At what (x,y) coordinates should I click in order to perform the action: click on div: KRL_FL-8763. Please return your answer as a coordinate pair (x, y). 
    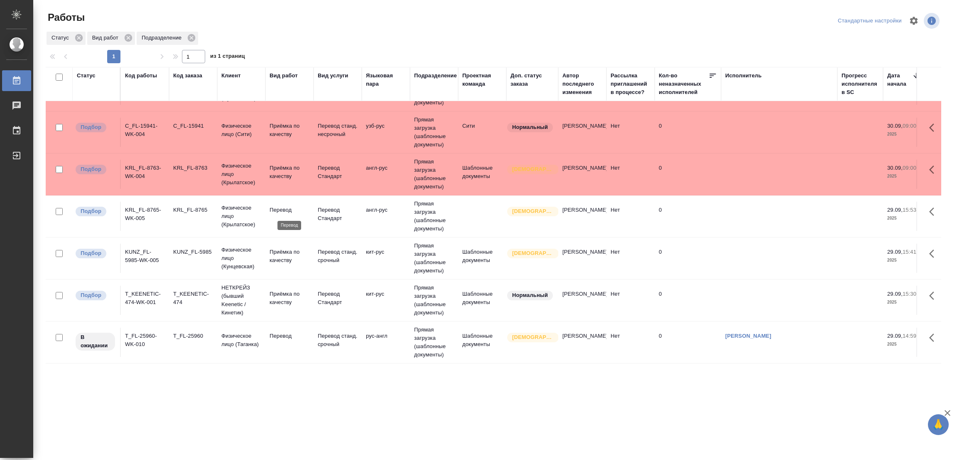
    Looking at the image, I should click on (193, 168).